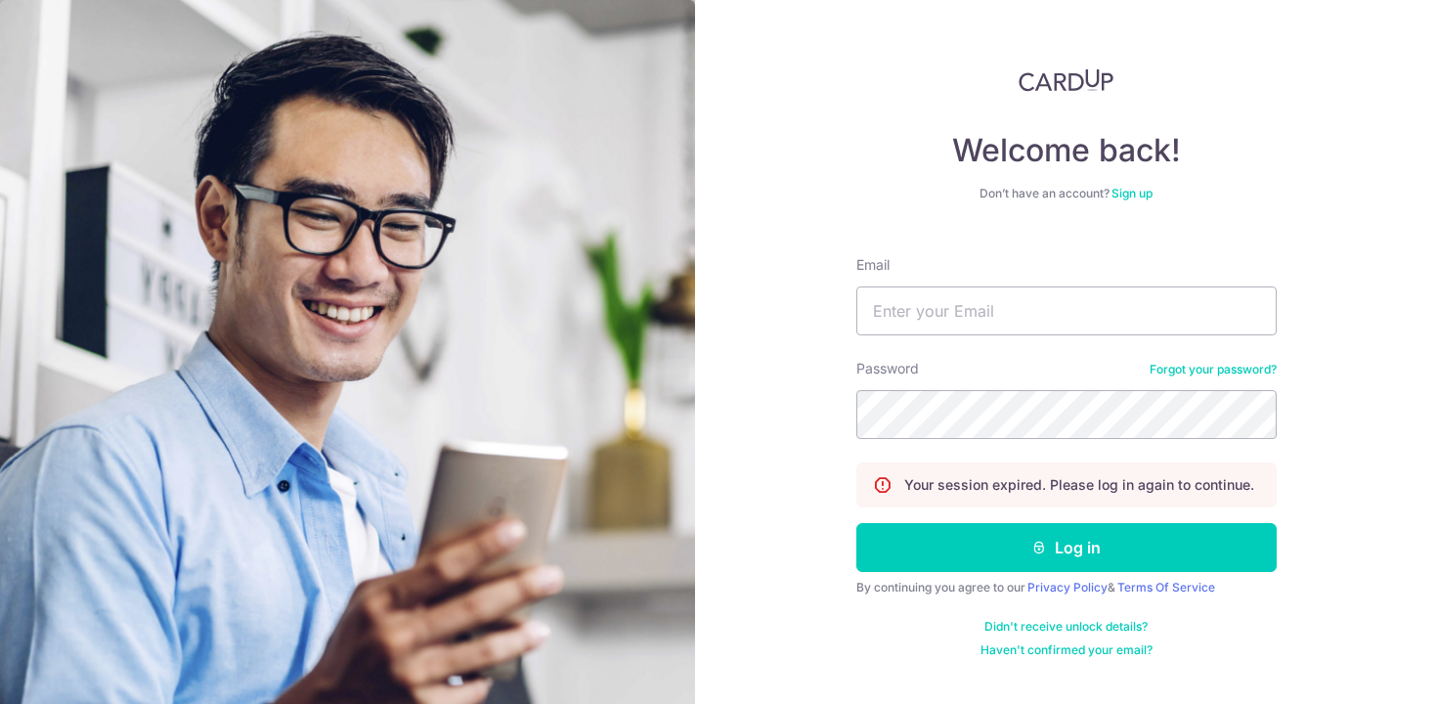  I want to click on a: Privacy Policy, so click(1067, 586).